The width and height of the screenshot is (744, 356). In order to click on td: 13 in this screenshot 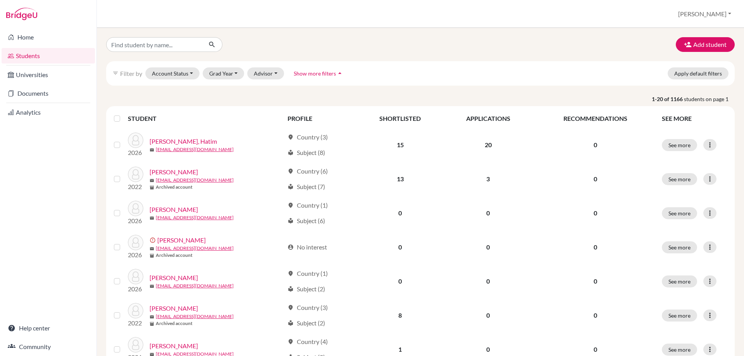, I will do `click(400, 179)`.